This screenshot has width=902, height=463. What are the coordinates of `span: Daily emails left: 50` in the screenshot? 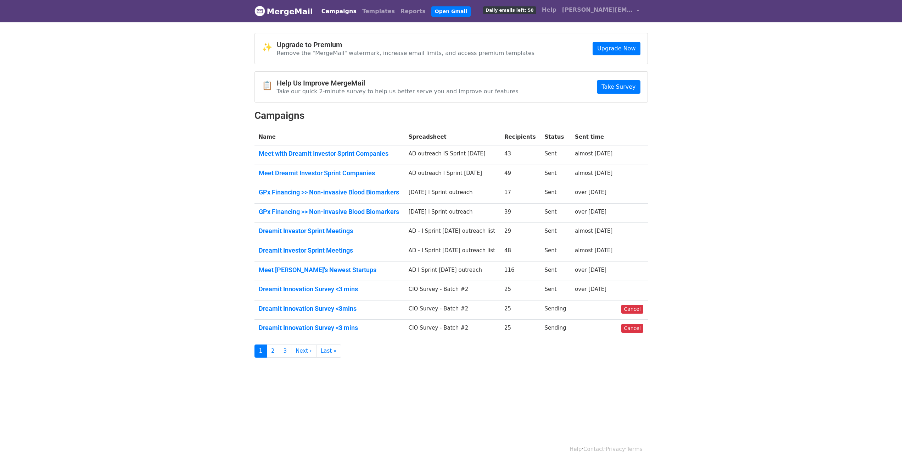 It's located at (509, 10).